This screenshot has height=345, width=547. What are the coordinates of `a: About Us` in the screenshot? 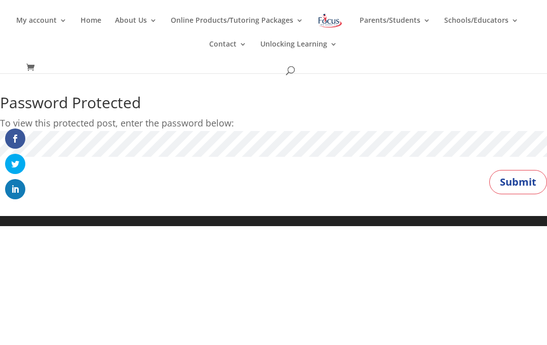 It's located at (136, 28).